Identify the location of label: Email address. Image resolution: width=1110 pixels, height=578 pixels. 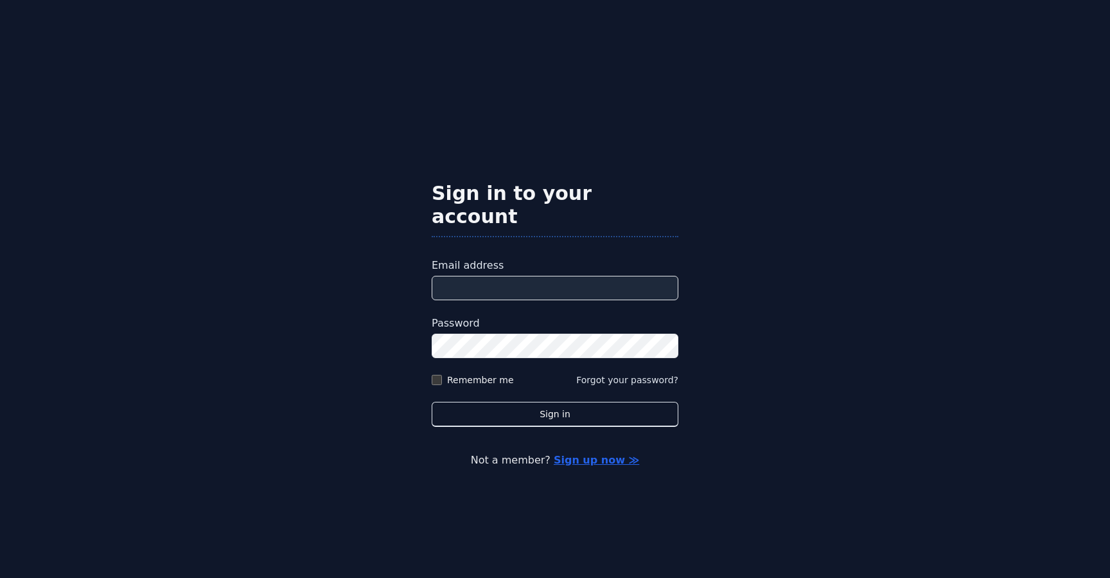
(555, 265).